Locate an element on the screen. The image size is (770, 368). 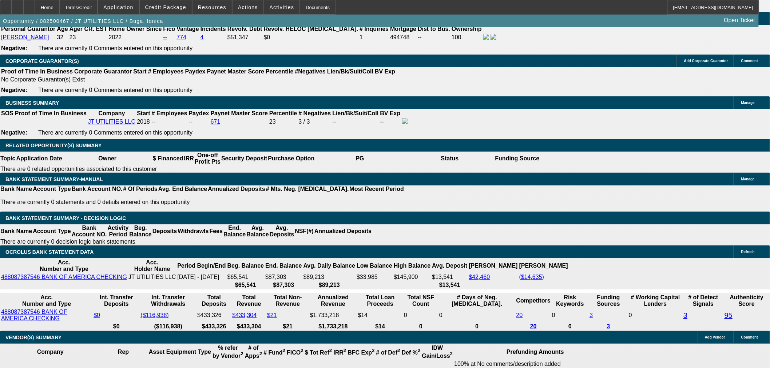
th: Total Deposits is located at coordinates (214, 301).